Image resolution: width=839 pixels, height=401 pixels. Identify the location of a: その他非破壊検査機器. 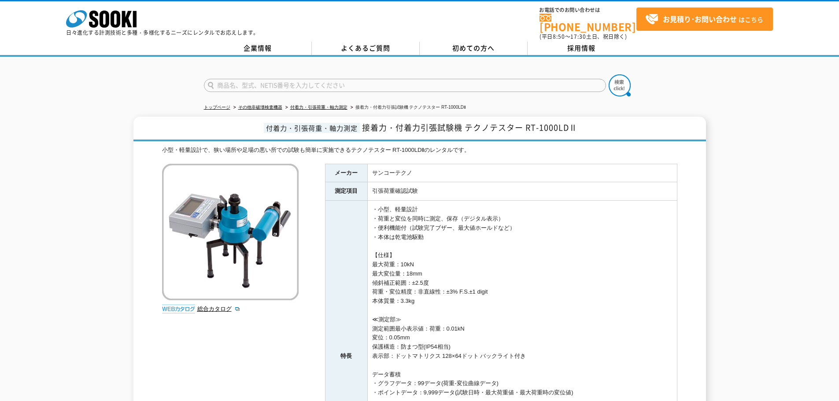
(260, 107).